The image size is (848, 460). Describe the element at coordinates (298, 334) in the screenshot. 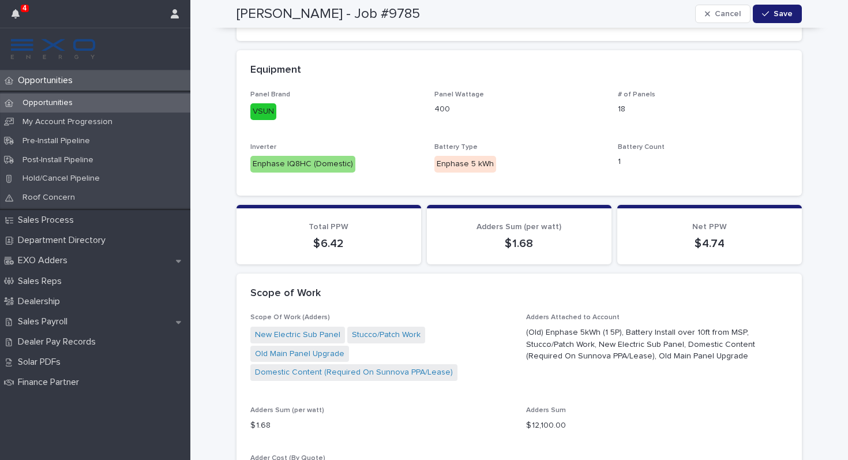

I see `a: New Electric Sub Panel` at that location.